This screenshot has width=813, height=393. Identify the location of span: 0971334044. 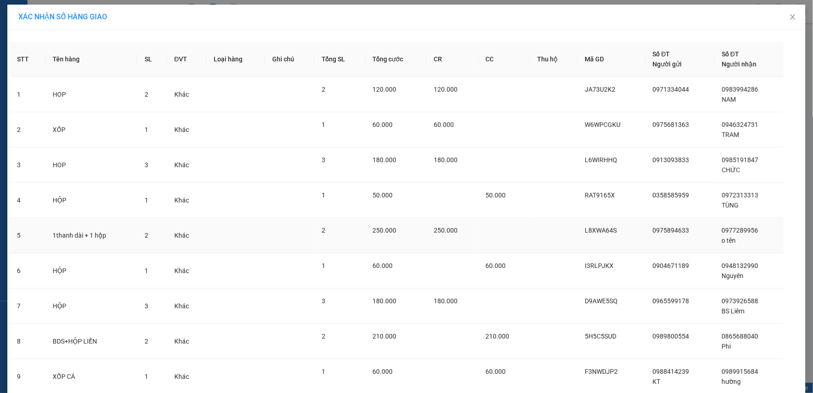
(672, 89).